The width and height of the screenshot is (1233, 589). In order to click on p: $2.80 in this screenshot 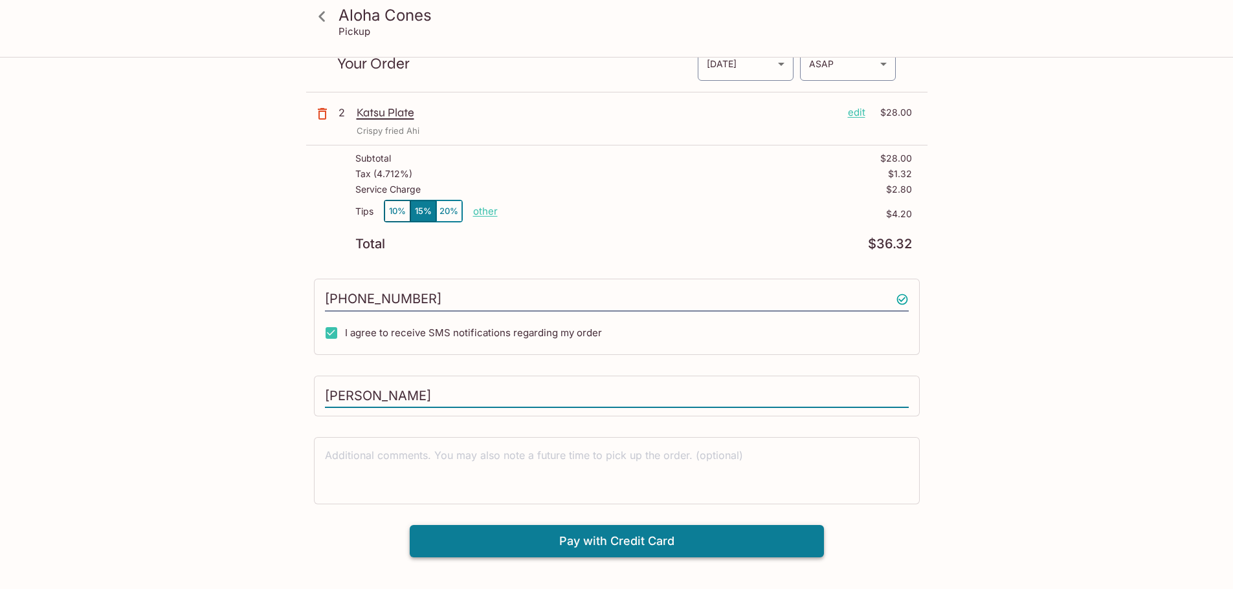, I will do `click(899, 190)`.